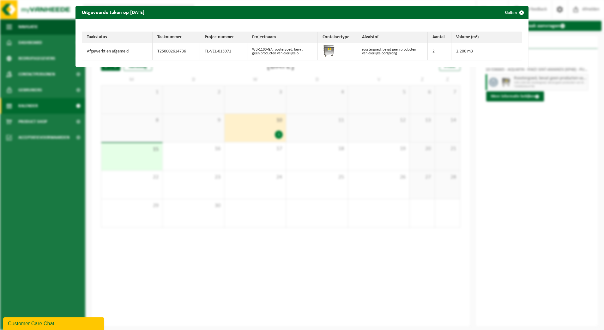  What do you see at coordinates (224, 52) in the screenshot?
I see `td: TL-VEL-015971` at bounding box center [224, 52].